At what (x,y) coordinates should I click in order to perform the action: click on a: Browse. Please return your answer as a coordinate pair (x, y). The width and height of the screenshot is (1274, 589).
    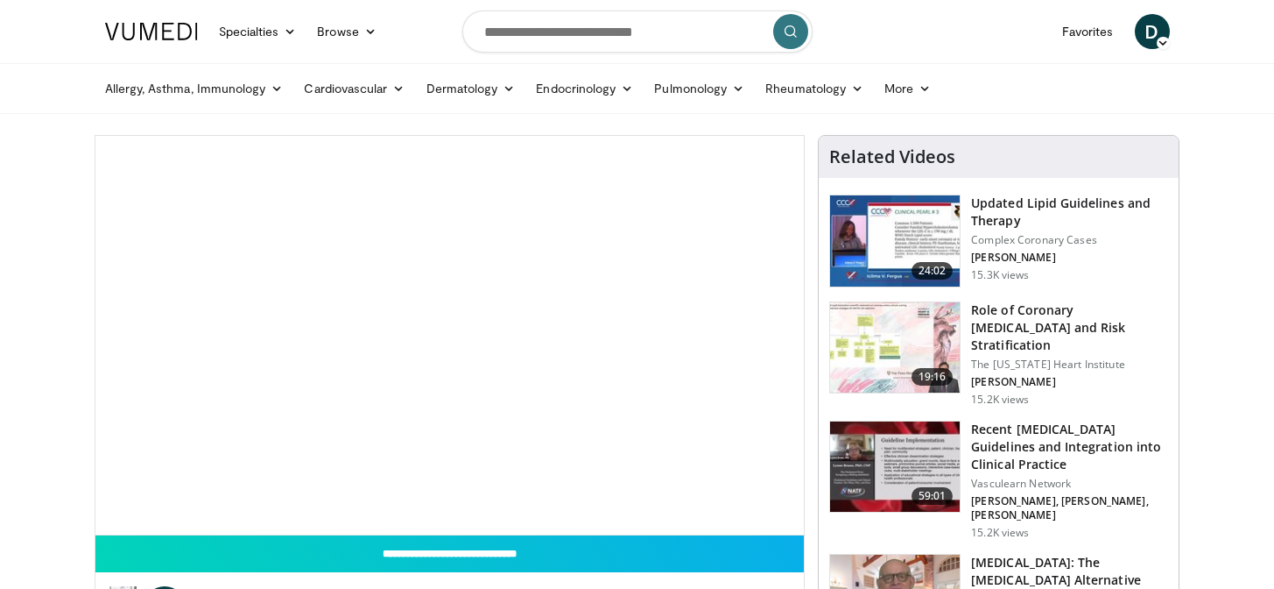
    Looking at the image, I should click on (347, 32).